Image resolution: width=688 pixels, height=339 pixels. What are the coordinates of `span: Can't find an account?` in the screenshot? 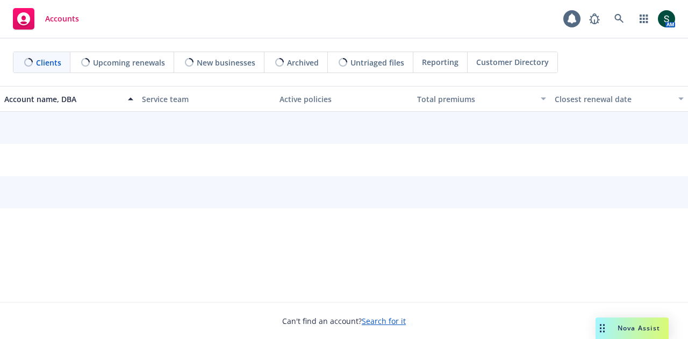 It's located at (344, 321).